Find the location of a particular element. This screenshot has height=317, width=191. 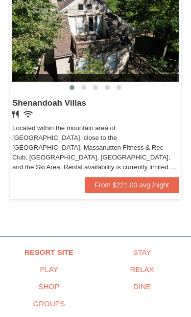

a: Resort Site is located at coordinates (49, 252).